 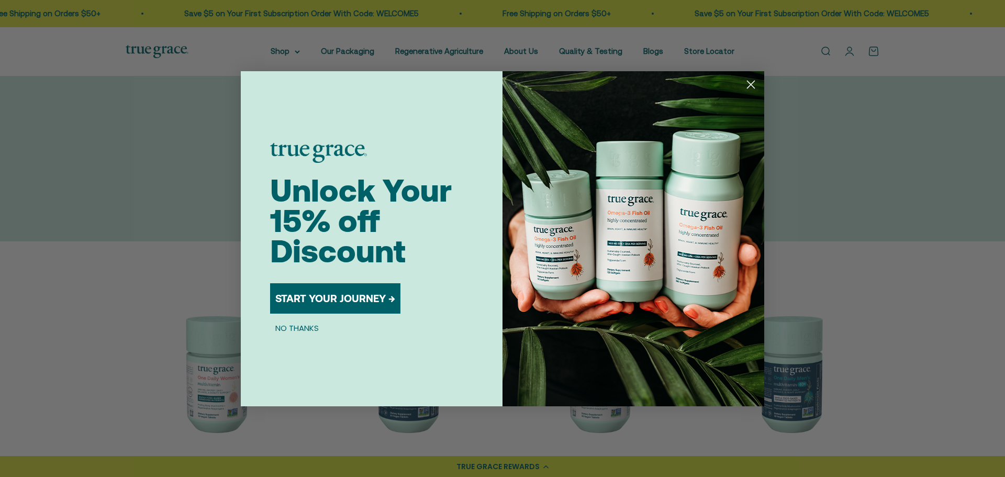 What do you see at coordinates (361, 220) in the screenshot?
I see `span: Unlock Your 15% off Discount` at bounding box center [361, 220].